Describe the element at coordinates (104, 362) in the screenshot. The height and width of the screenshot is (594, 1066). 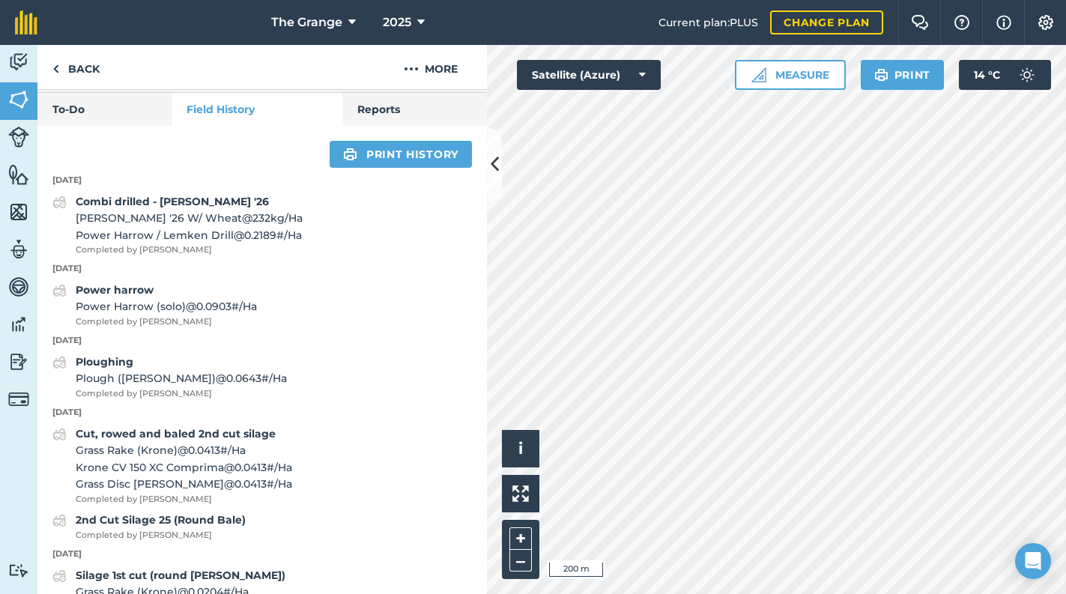
I see `strong: Ploughing` at that location.